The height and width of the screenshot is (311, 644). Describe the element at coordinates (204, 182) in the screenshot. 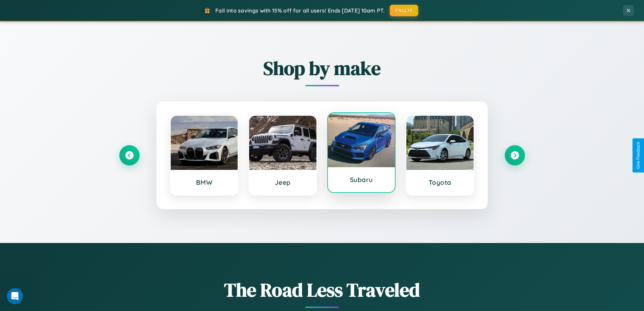

I see `h3: BMW` at that location.